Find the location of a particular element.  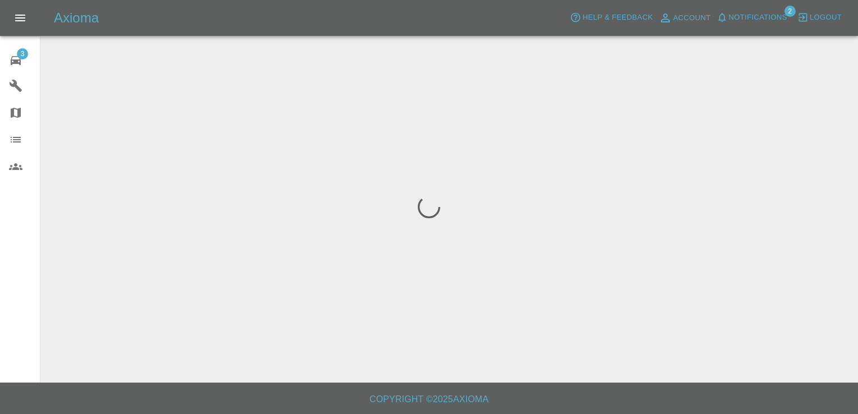

button: Notifications is located at coordinates (752, 17).